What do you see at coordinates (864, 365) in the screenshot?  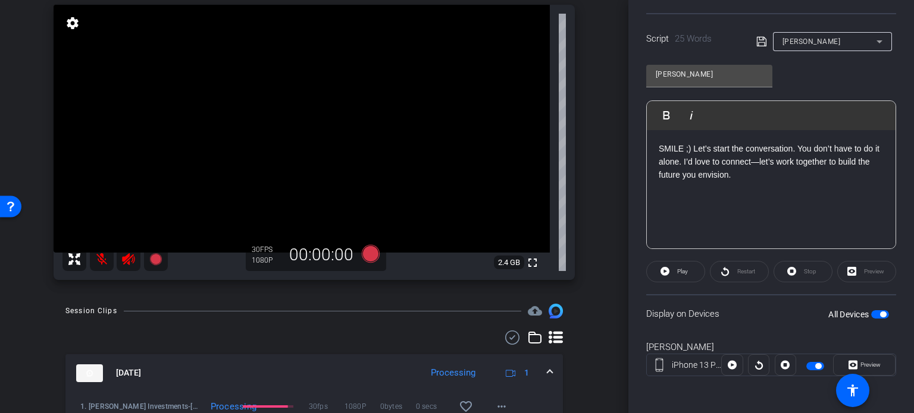 I see `button: Preview` at bounding box center [864, 365].